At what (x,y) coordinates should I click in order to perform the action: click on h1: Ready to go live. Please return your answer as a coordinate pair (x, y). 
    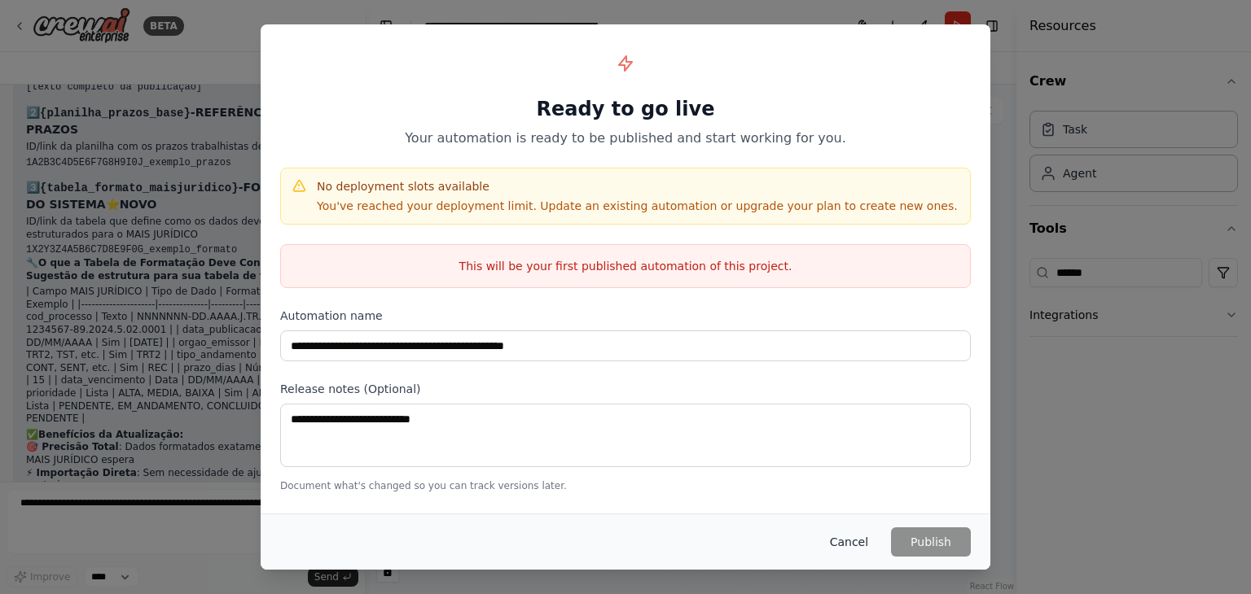
    Looking at the image, I should click on (625, 109).